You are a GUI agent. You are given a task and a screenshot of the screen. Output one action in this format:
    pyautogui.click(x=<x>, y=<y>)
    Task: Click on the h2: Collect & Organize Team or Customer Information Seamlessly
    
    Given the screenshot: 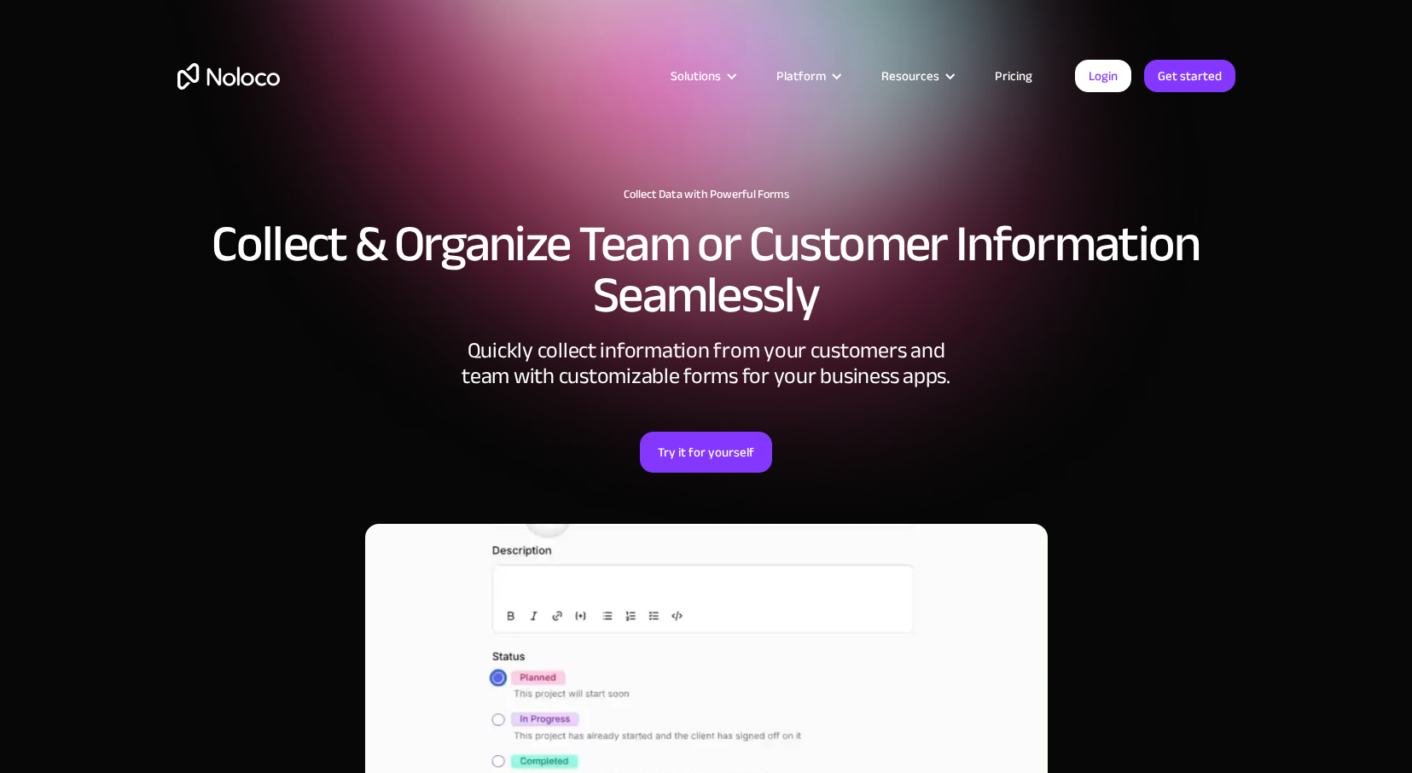 What is the action you would take?
    pyautogui.click(x=707, y=270)
    